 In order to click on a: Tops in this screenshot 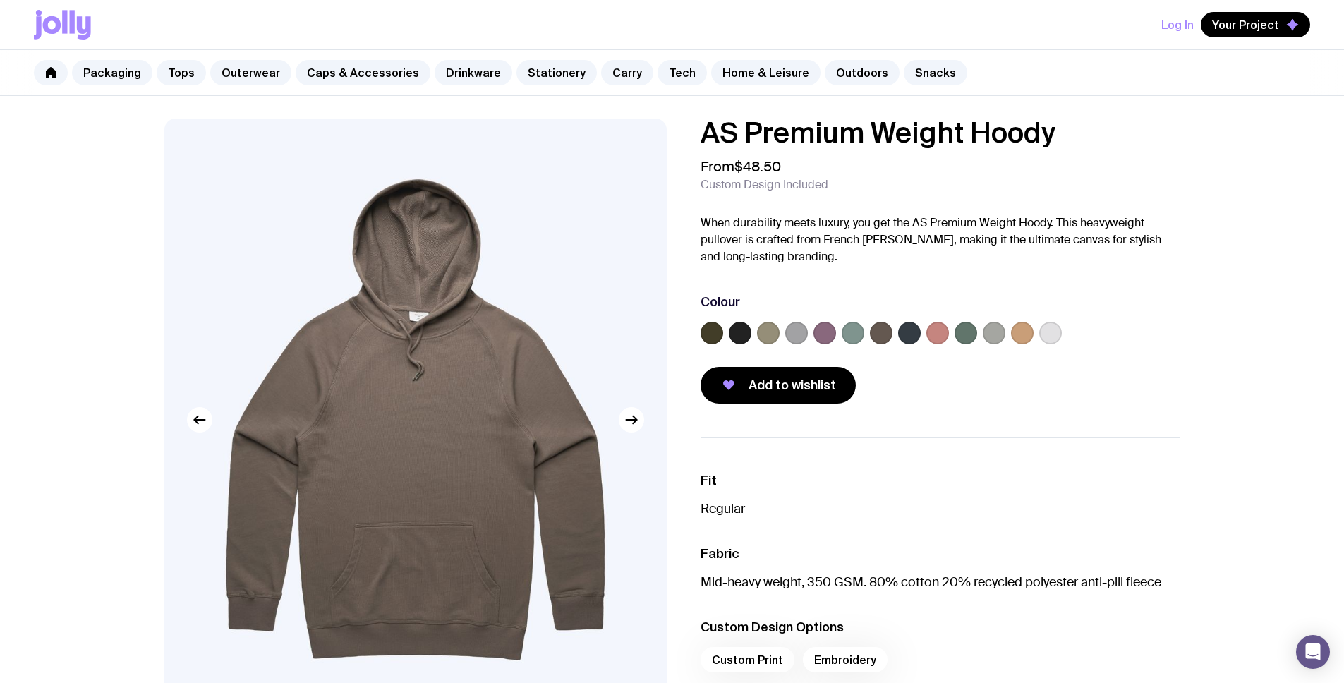, I will do `click(181, 73)`.